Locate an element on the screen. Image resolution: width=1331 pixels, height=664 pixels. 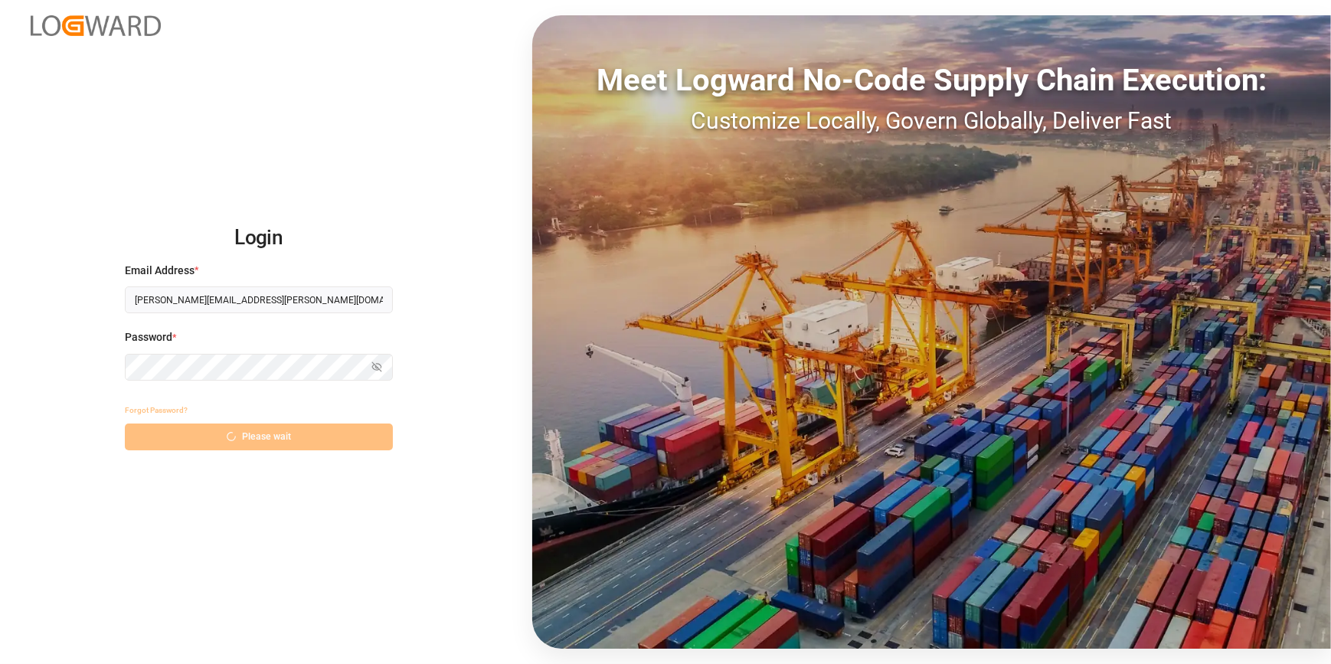
img: Logward_new_orange.png is located at coordinates (96, 25).